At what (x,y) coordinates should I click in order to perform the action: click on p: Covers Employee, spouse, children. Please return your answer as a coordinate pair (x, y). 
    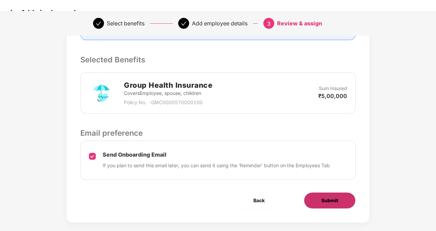
    Looking at the image, I should click on (168, 93).